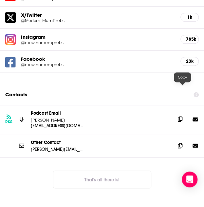 This screenshot has width=204, height=207. What do you see at coordinates (52, 20) in the screenshot?
I see `h5: @Modern_MomProbs` at bounding box center [52, 20].